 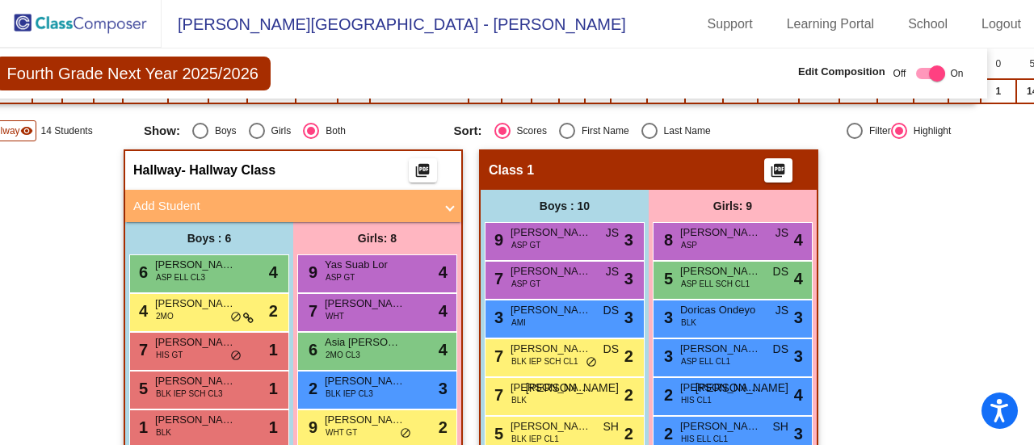 I want to click on span: BLK IEP CL1, so click(x=535, y=439).